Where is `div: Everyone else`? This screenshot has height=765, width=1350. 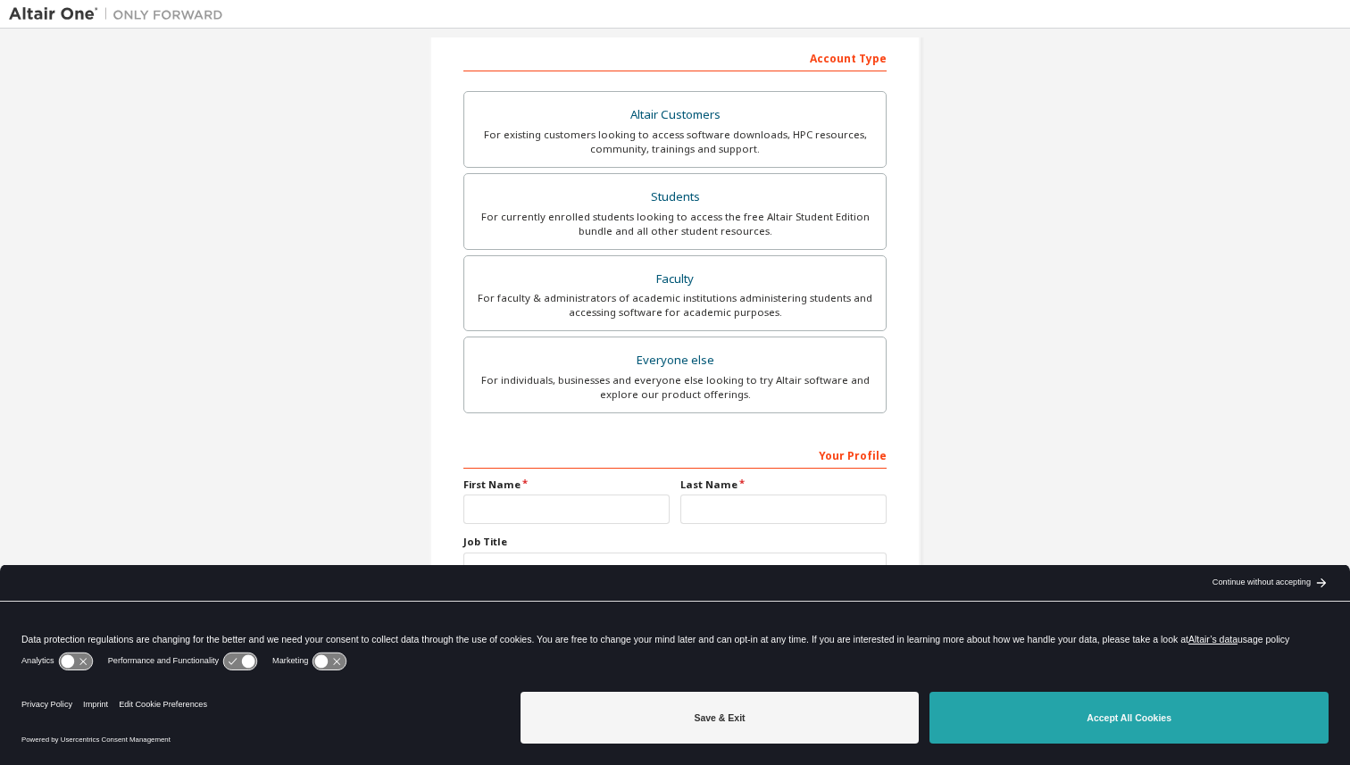 div: Everyone else is located at coordinates (675, 361).